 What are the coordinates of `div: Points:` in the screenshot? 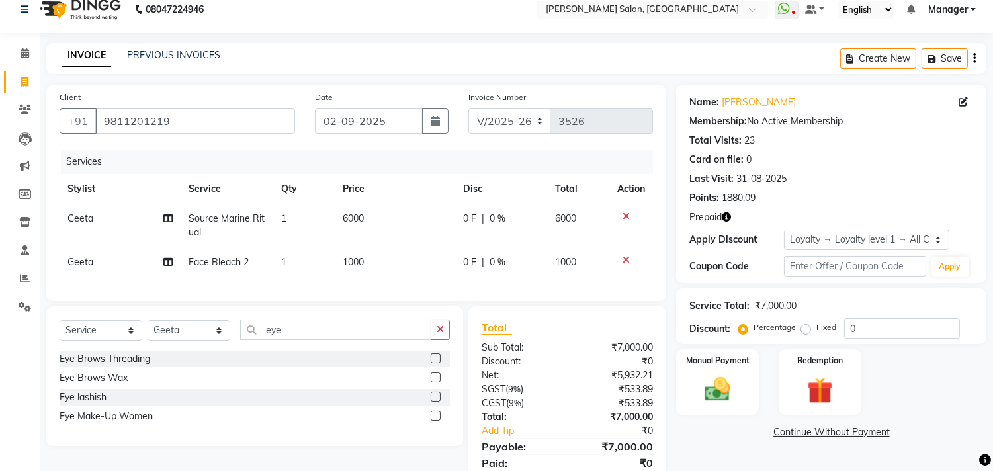 It's located at (704, 198).